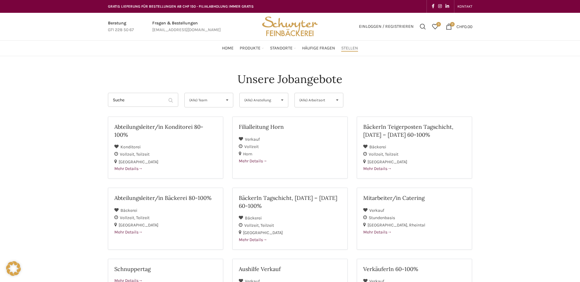 This screenshot has height=282, width=580. Describe the element at coordinates (314, 100) in the screenshot. I see `span: (Alle) Arbeitsort` at that location.